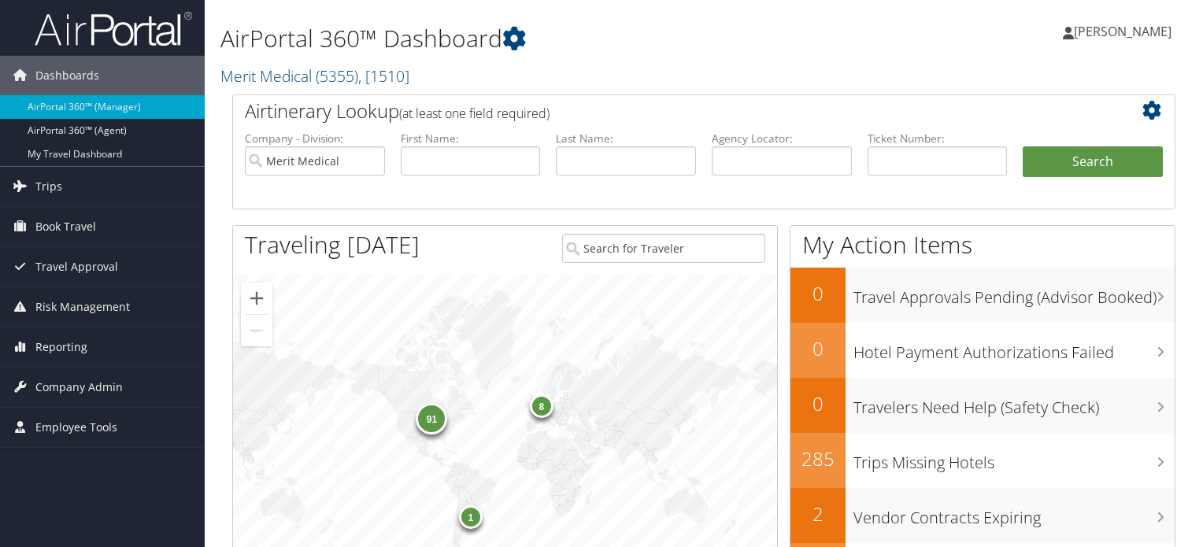  Describe the element at coordinates (983, 406) in the screenshot. I see `a: 0Travelers Need Help (Safety Check)` at that location.